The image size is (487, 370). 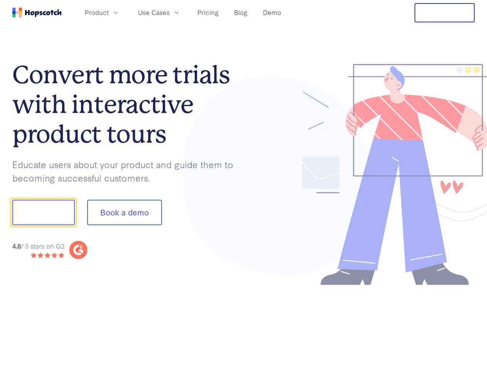 I want to click on a: Book a demo, so click(x=124, y=213).